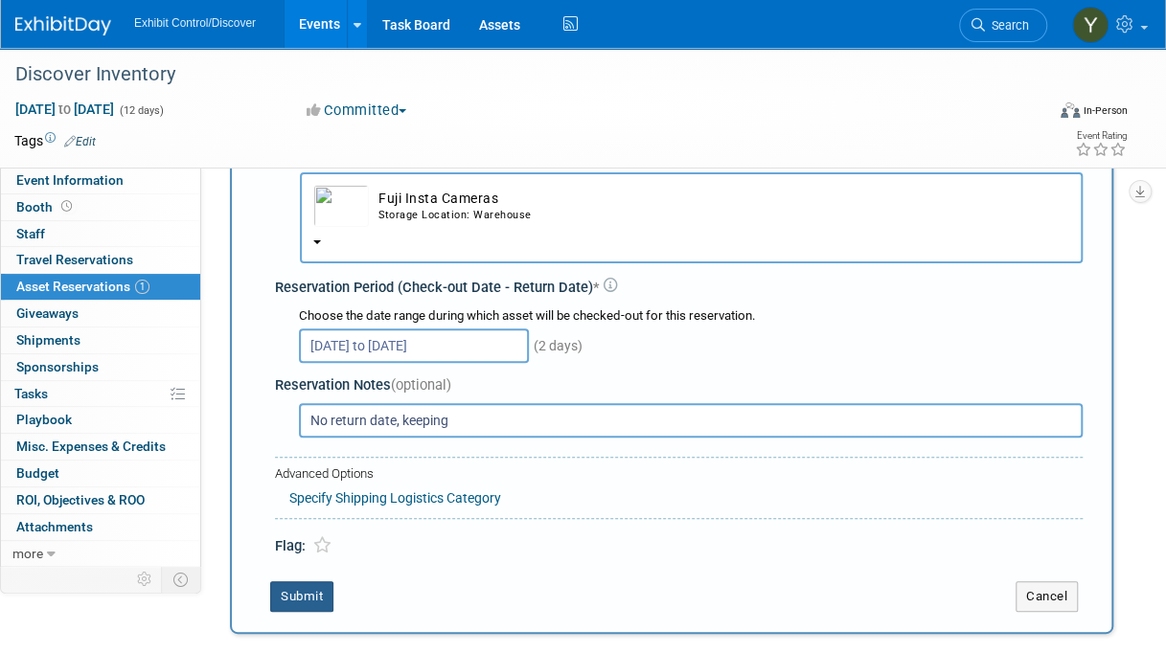  Describe the element at coordinates (1104, 110) in the screenshot. I see `div: In-Person` at that location.